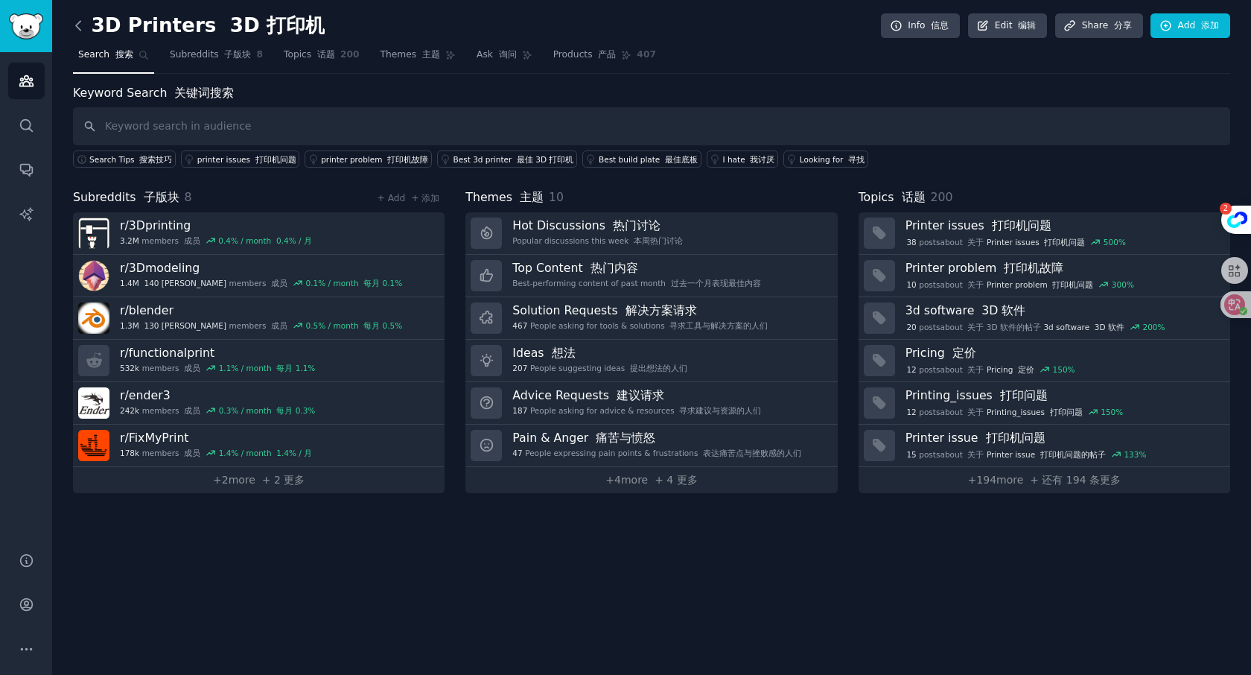 The width and height of the screenshot is (1251, 675). Describe the element at coordinates (277, 25) in the screenshot. I see `font: 3D 打印机` at that location.